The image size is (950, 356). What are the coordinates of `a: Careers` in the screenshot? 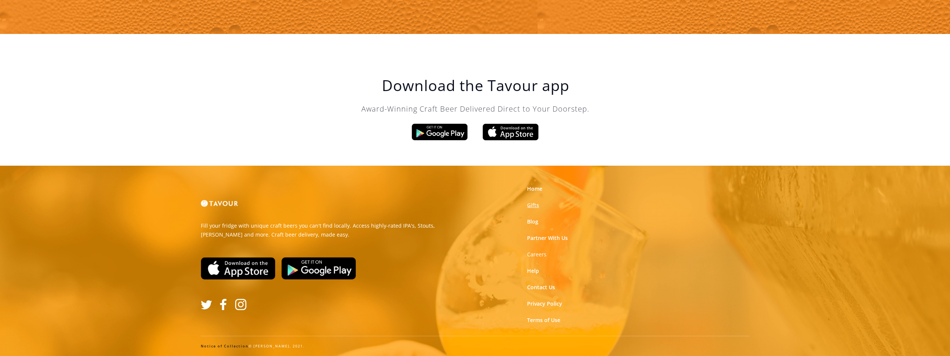 It's located at (537, 254).